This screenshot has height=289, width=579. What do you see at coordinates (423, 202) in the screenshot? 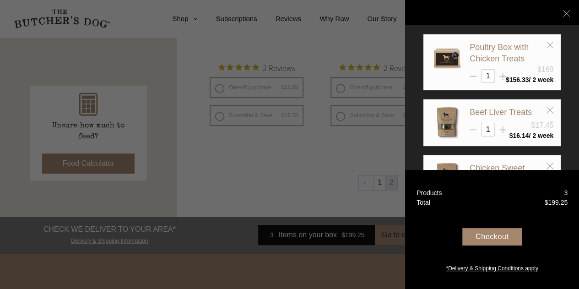
I see `div: Total` at bounding box center [423, 202].